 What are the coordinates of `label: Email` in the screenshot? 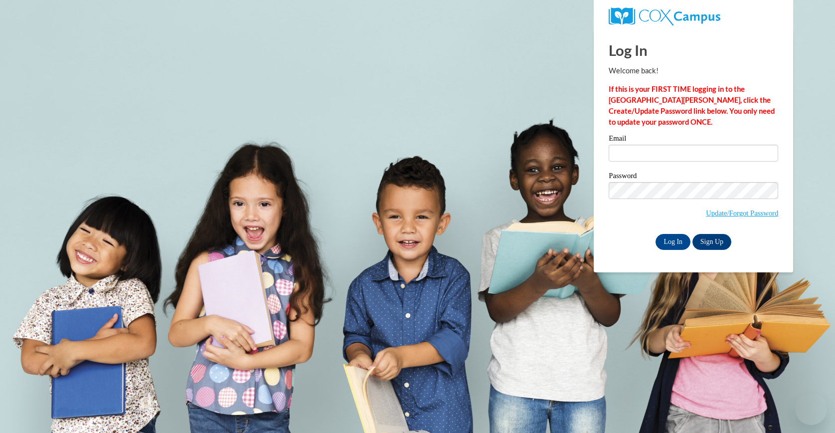 It's located at (693, 140).